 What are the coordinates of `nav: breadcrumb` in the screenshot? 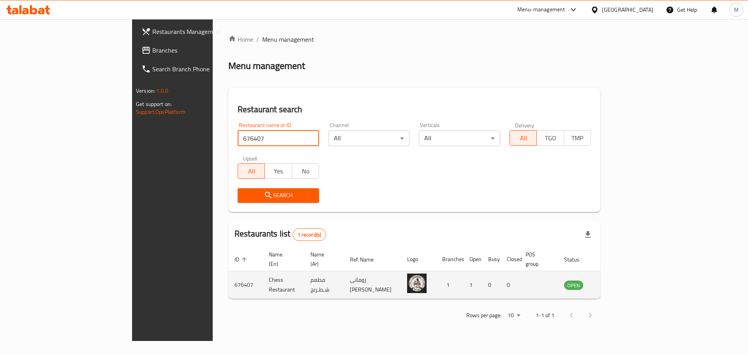 It's located at (414, 39).